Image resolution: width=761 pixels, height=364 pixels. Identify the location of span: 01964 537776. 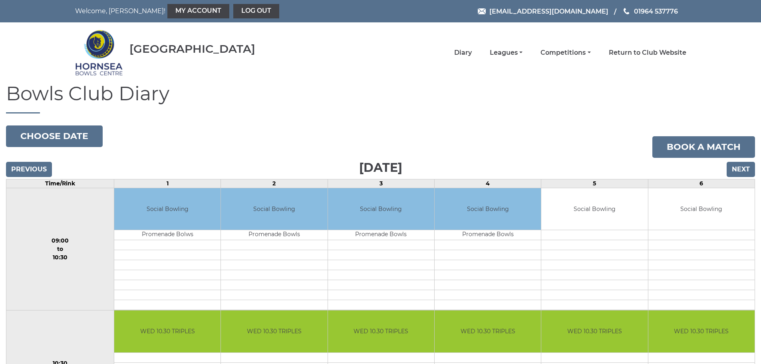
(656, 11).